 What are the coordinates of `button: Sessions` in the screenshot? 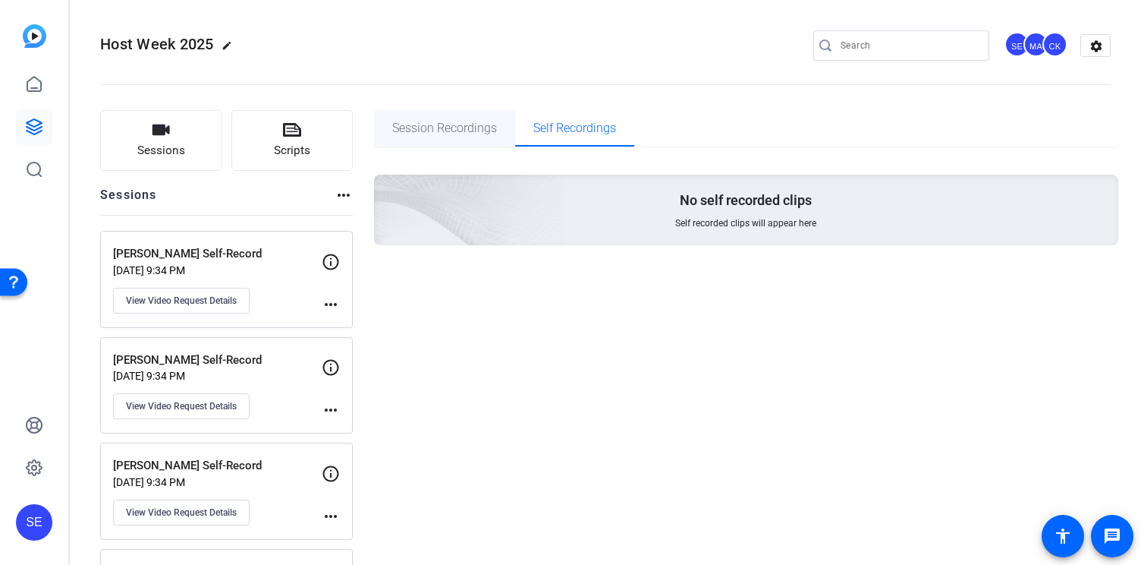 It's located at (161, 140).